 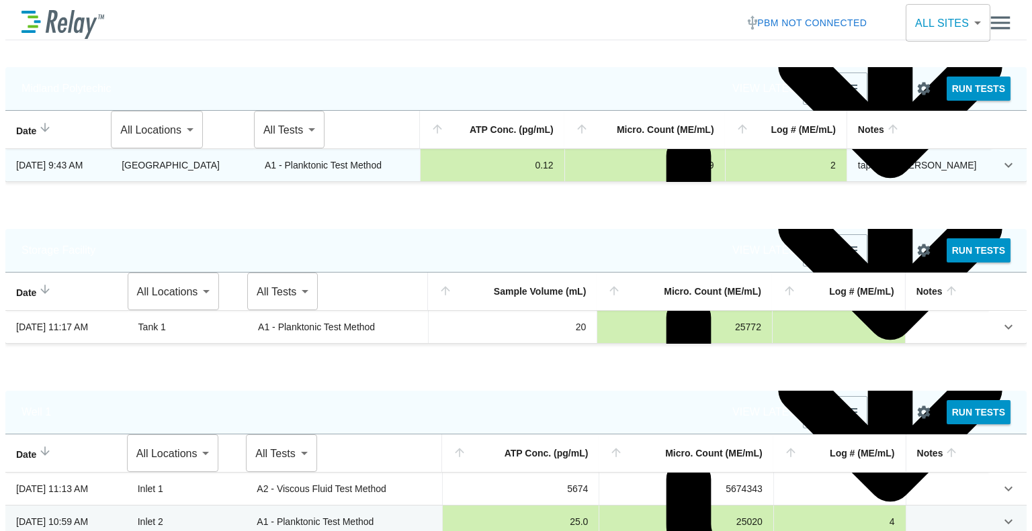 What do you see at coordinates (210, 23) in the screenshot?
I see `p: Polytechnic Demo` at bounding box center [210, 23].